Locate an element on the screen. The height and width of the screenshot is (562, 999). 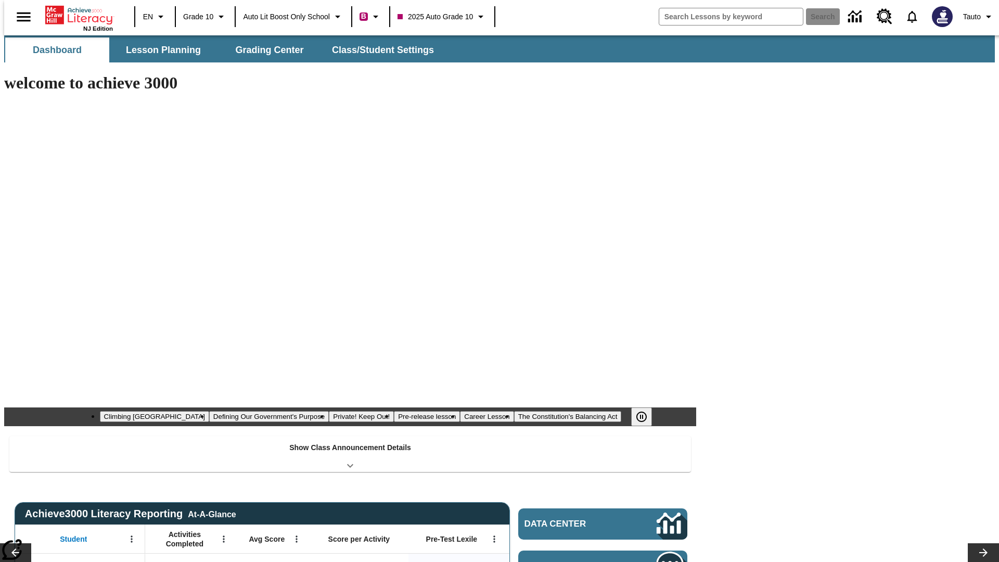
span: Pre-Test Lexile is located at coordinates (452, 539).